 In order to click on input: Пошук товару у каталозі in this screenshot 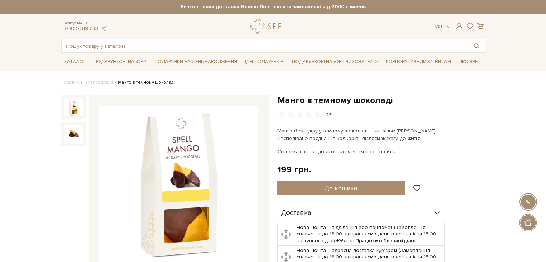, I will do `click(265, 46)`.